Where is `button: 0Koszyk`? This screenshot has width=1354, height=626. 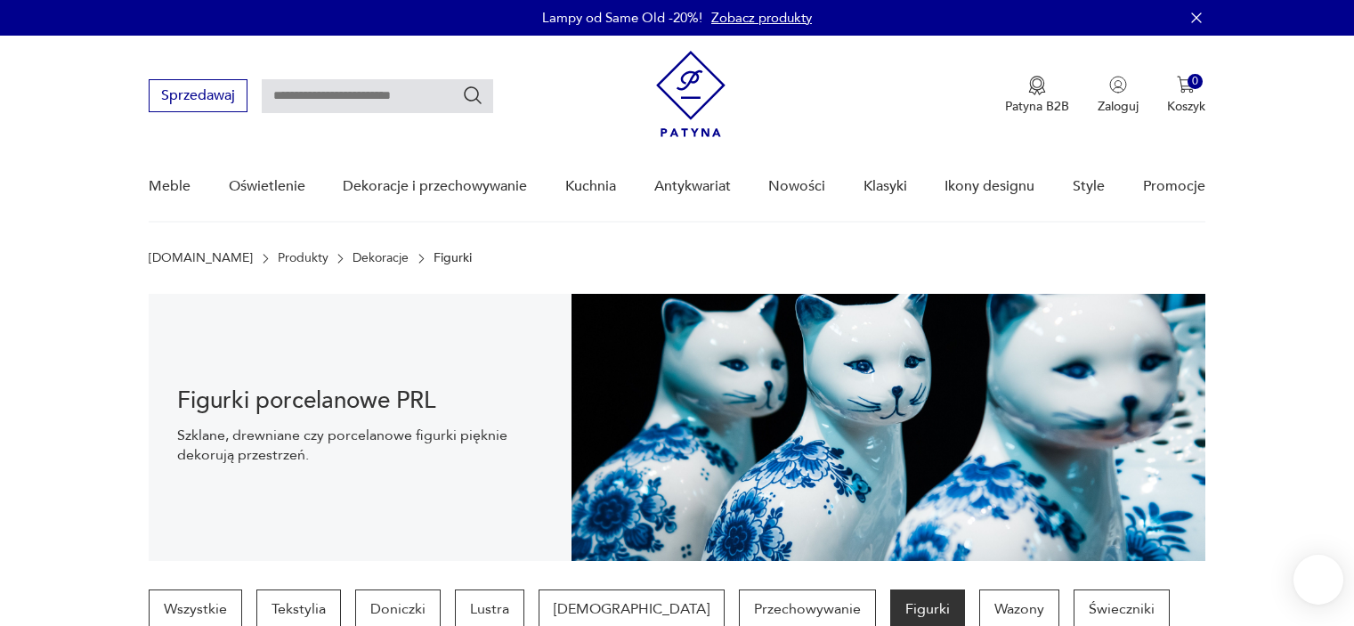
button: 0Koszyk is located at coordinates (1186, 95).